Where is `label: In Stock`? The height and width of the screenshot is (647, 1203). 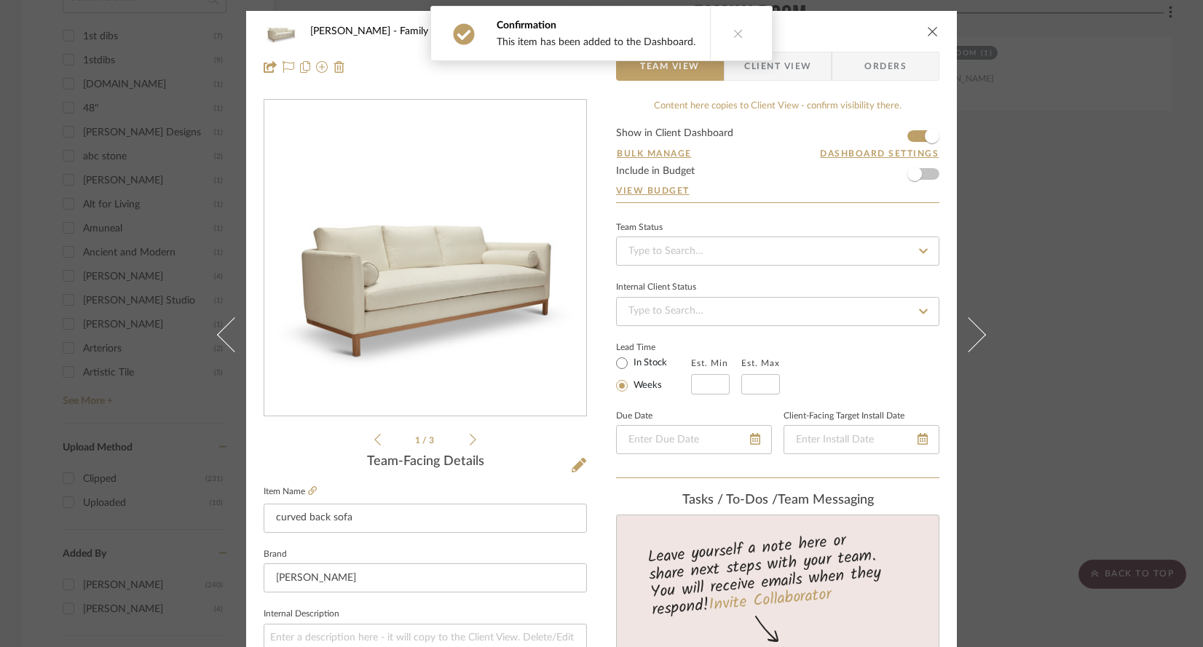
label: In Stock is located at coordinates (649, 363).